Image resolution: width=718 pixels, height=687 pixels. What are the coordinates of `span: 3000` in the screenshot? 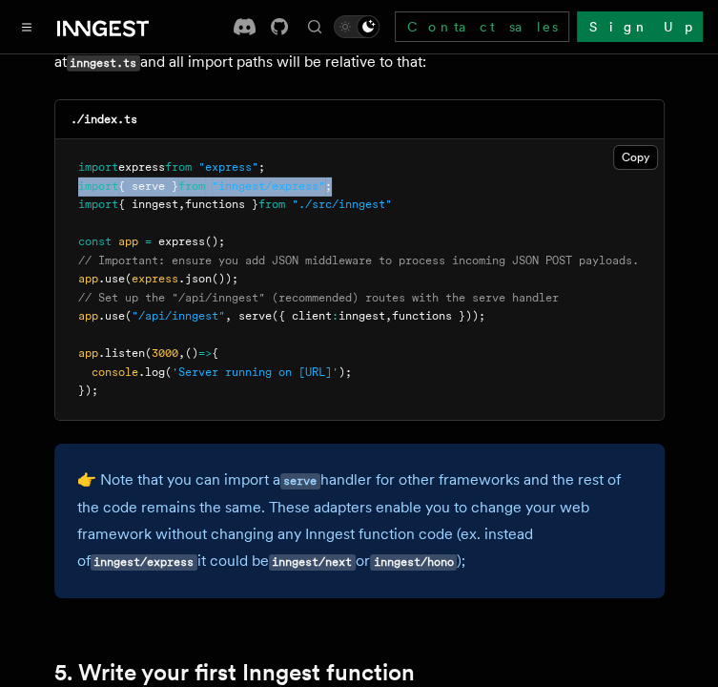 It's located at (165, 353).